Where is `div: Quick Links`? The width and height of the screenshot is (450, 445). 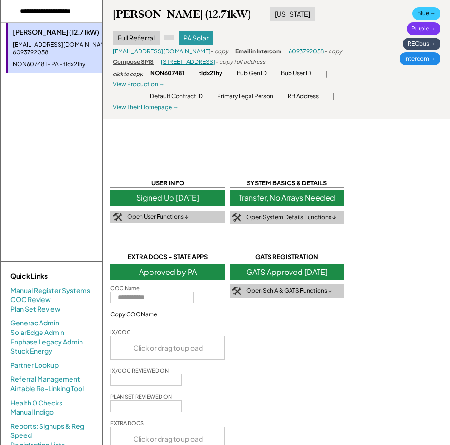
div: Quick Links is located at coordinates (58, 276).